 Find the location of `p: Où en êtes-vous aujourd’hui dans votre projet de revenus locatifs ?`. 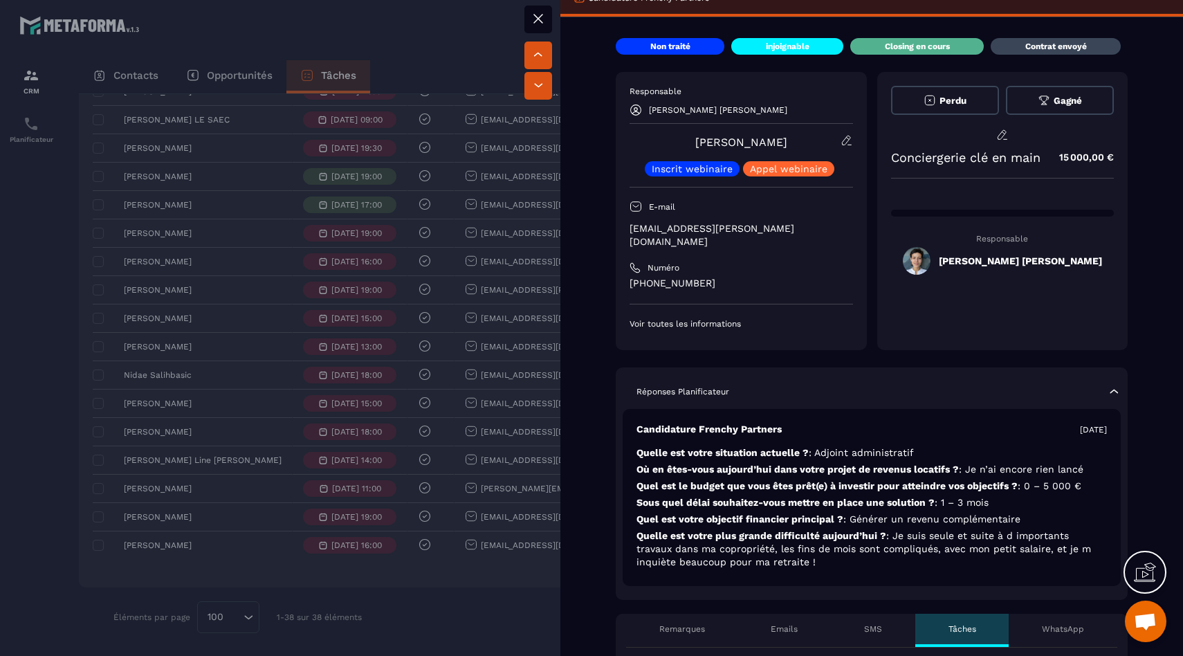

p: Où en êtes-vous aujourd’hui dans votre projet de revenus locatifs ? is located at coordinates (872, 469).